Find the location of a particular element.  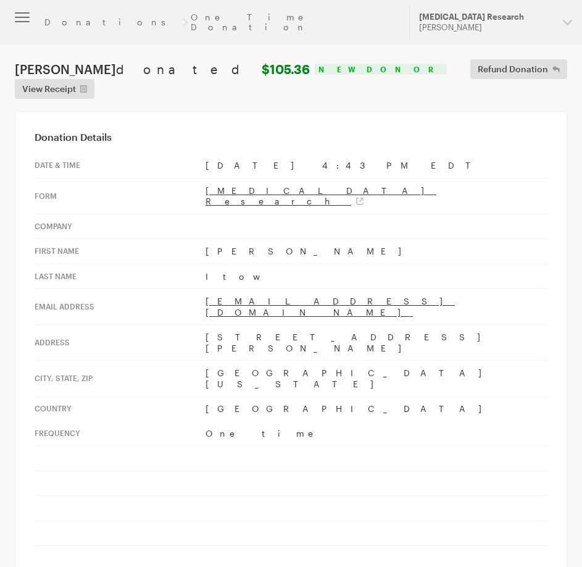

th: City, state, zip is located at coordinates (120, 378).